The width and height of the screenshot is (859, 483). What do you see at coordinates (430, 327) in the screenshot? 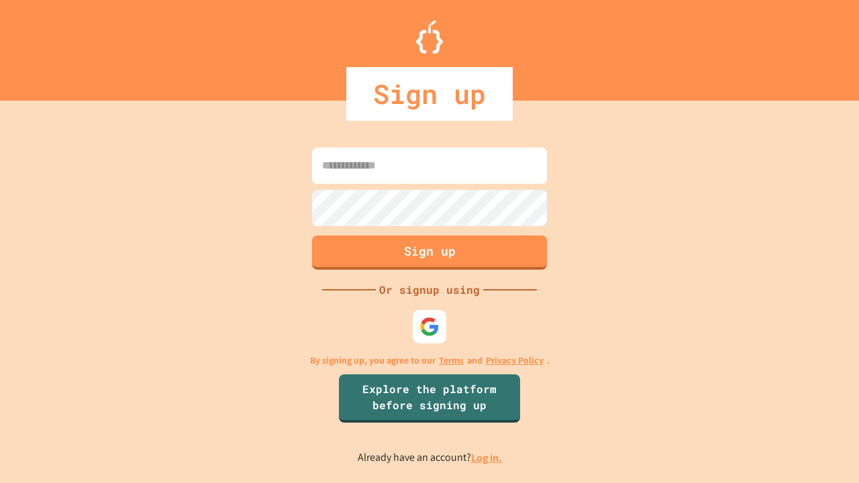
I see `img: google-icon.svg` at bounding box center [430, 327].